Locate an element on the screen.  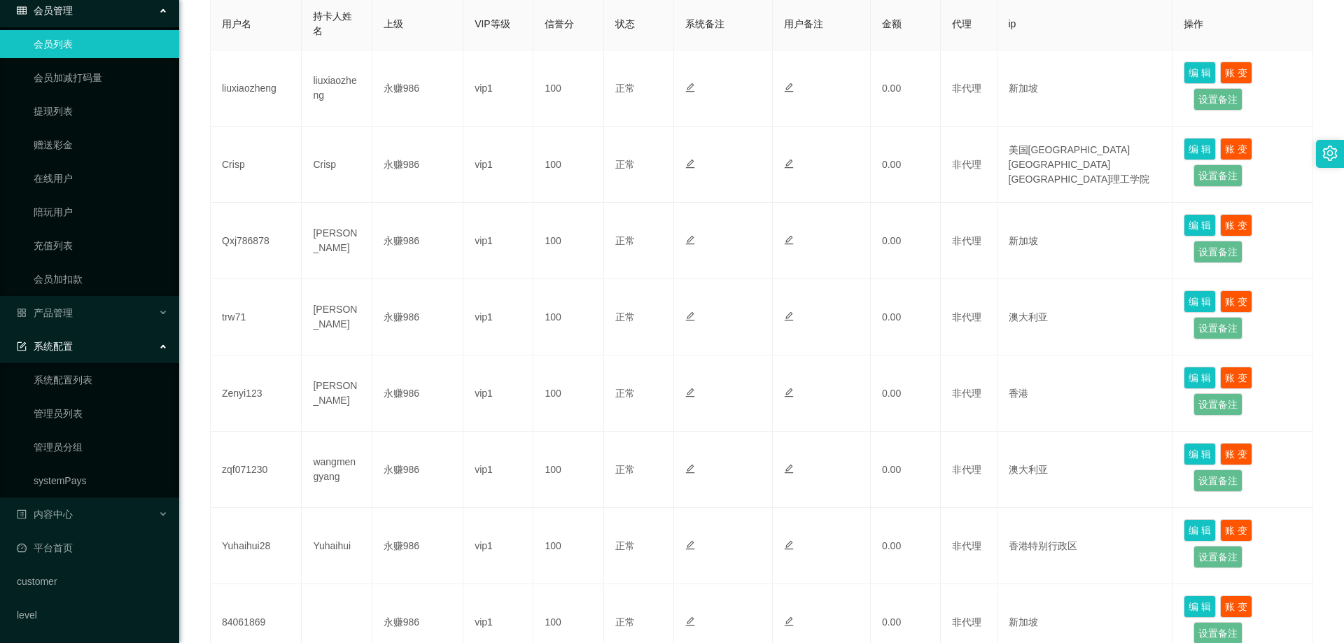
td: Zenyi123 is located at coordinates (256, 393).